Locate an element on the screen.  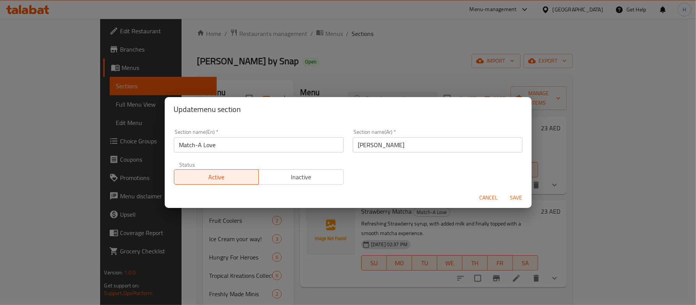
span: Save is located at coordinates (516, 198).